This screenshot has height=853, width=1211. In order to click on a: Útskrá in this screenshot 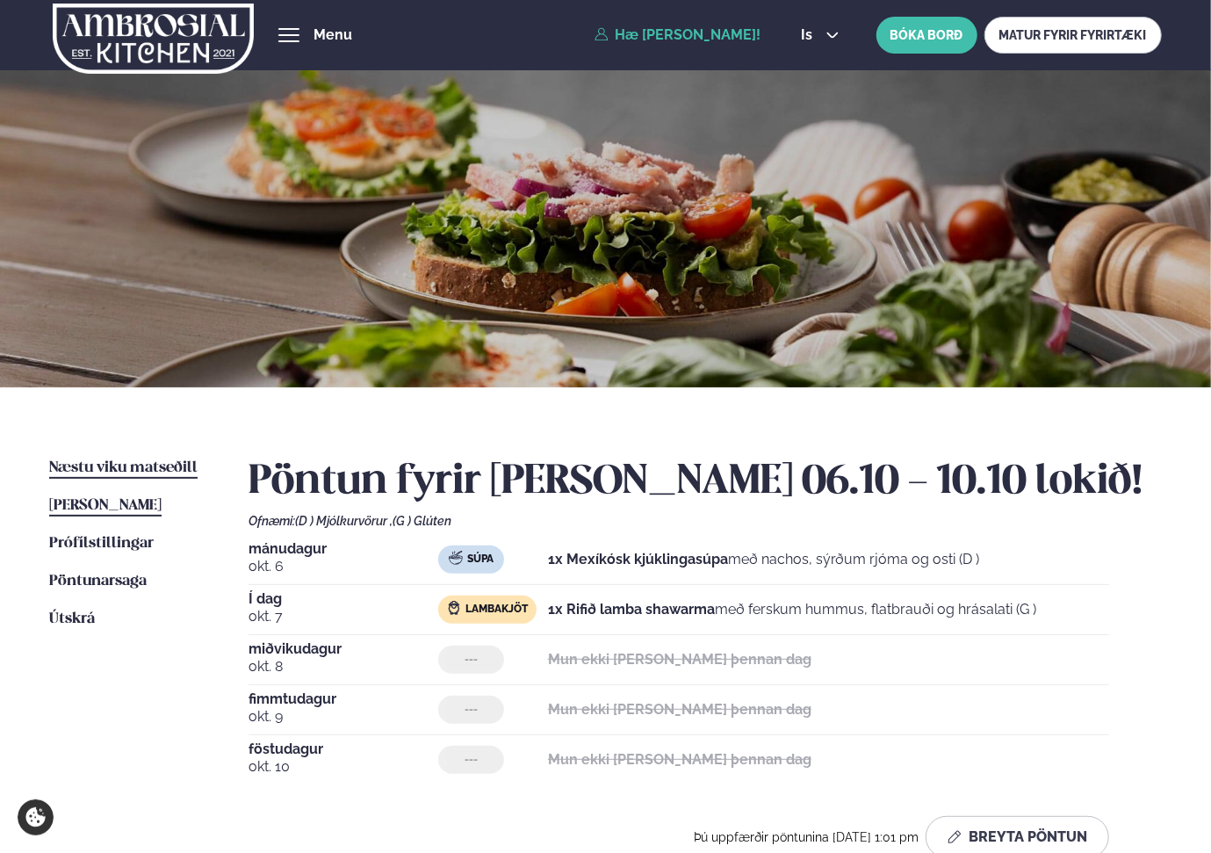, I will do `click(72, 619)`.